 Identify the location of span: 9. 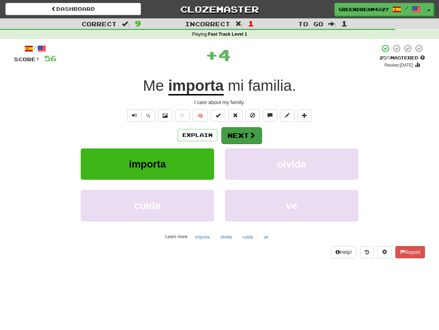
(138, 23).